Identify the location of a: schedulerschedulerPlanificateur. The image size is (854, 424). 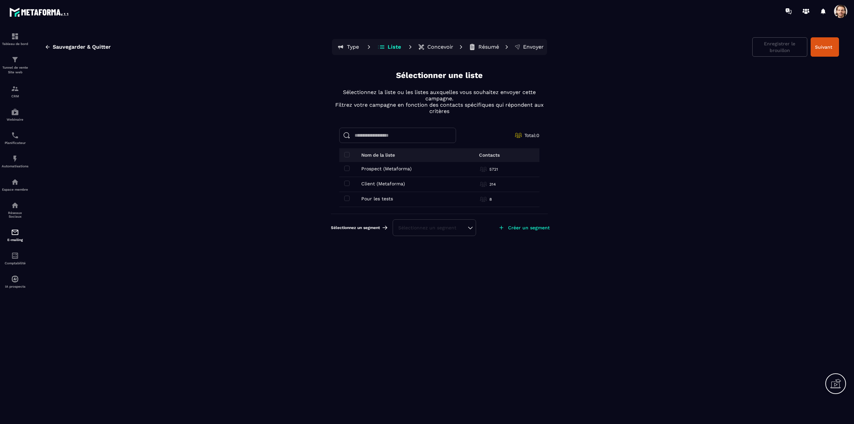
(15, 138).